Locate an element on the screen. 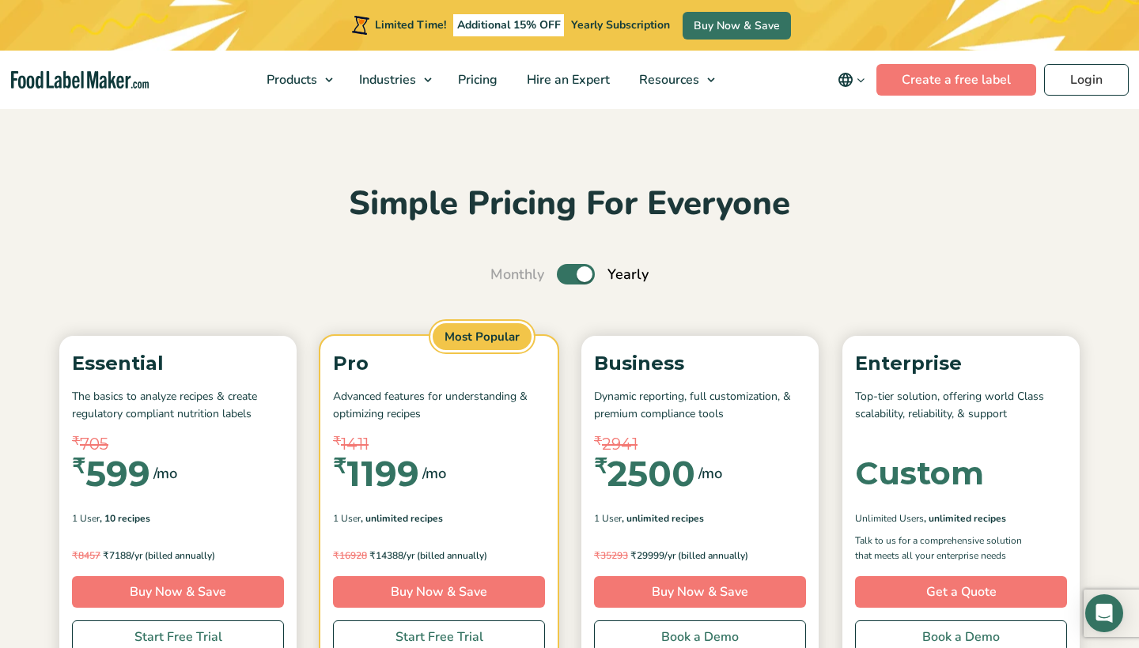  p: Enterprise is located at coordinates (961, 364).